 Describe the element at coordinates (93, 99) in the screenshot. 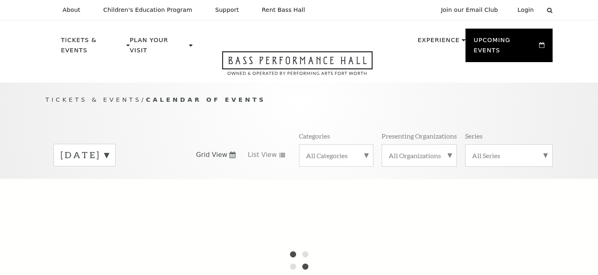

I see `span: Tickets & Events` at that location.